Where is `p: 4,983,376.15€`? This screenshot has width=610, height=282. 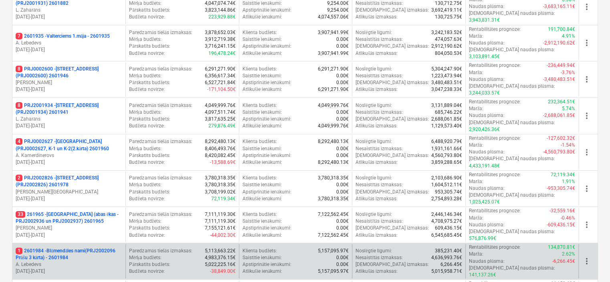
p: 4,983,376.15€ is located at coordinates (220, 258).